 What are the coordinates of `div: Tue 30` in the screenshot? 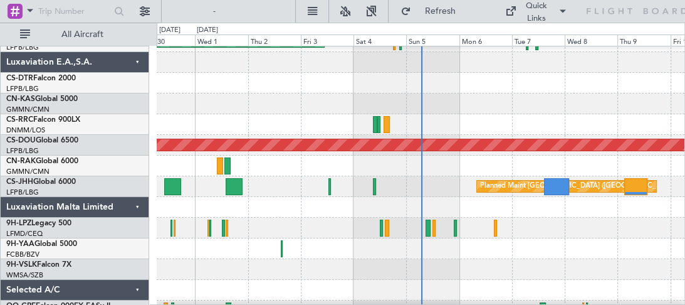 It's located at (169, 40).